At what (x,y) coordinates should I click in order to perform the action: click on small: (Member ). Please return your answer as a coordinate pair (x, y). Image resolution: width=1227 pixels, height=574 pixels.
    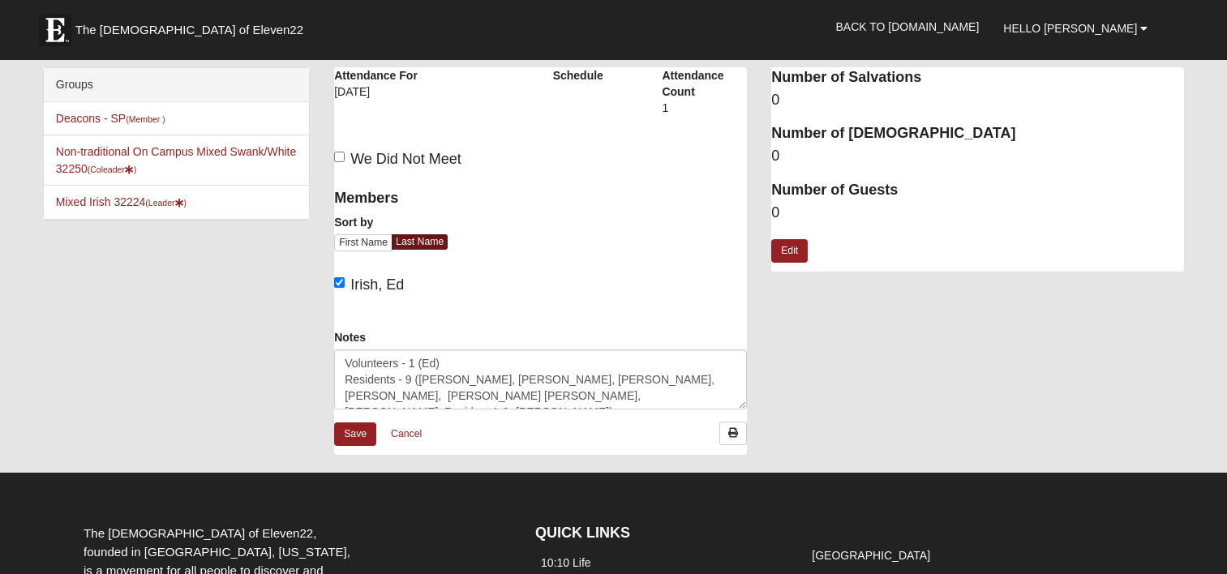
    Looking at the image, I should click on (145, 119).